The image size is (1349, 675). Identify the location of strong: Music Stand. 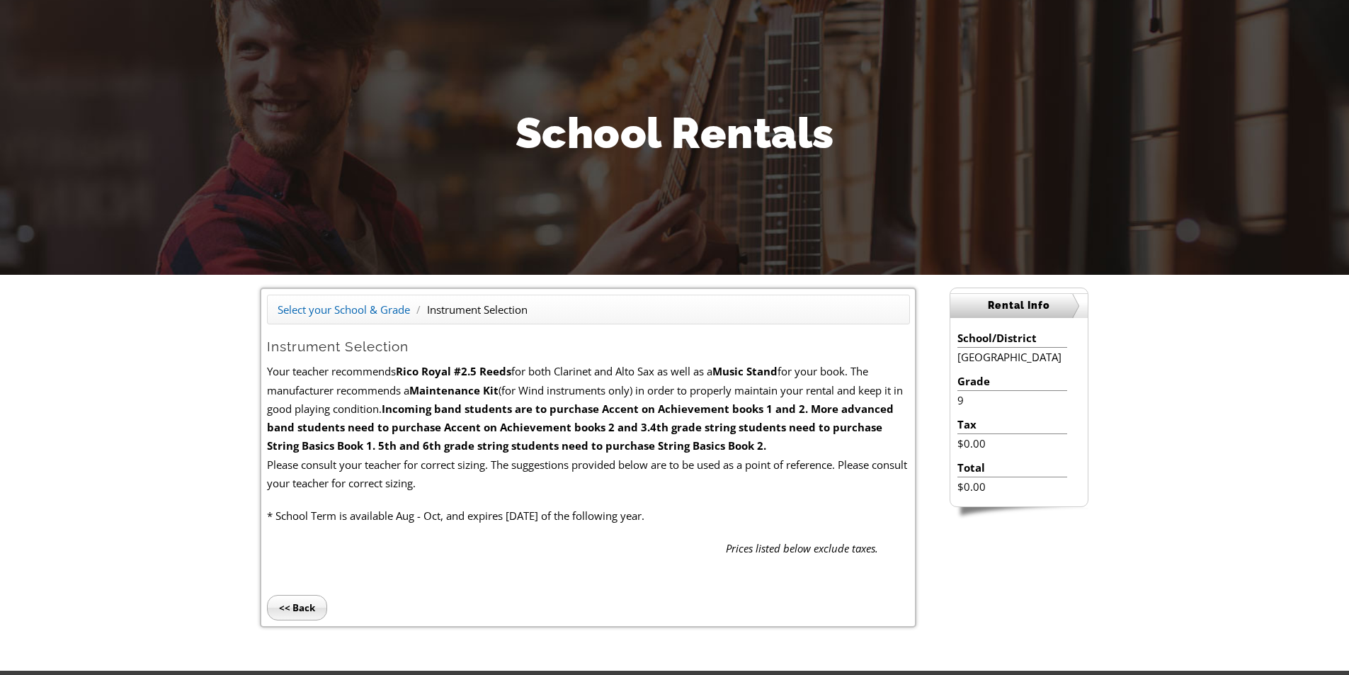
(745, 371).